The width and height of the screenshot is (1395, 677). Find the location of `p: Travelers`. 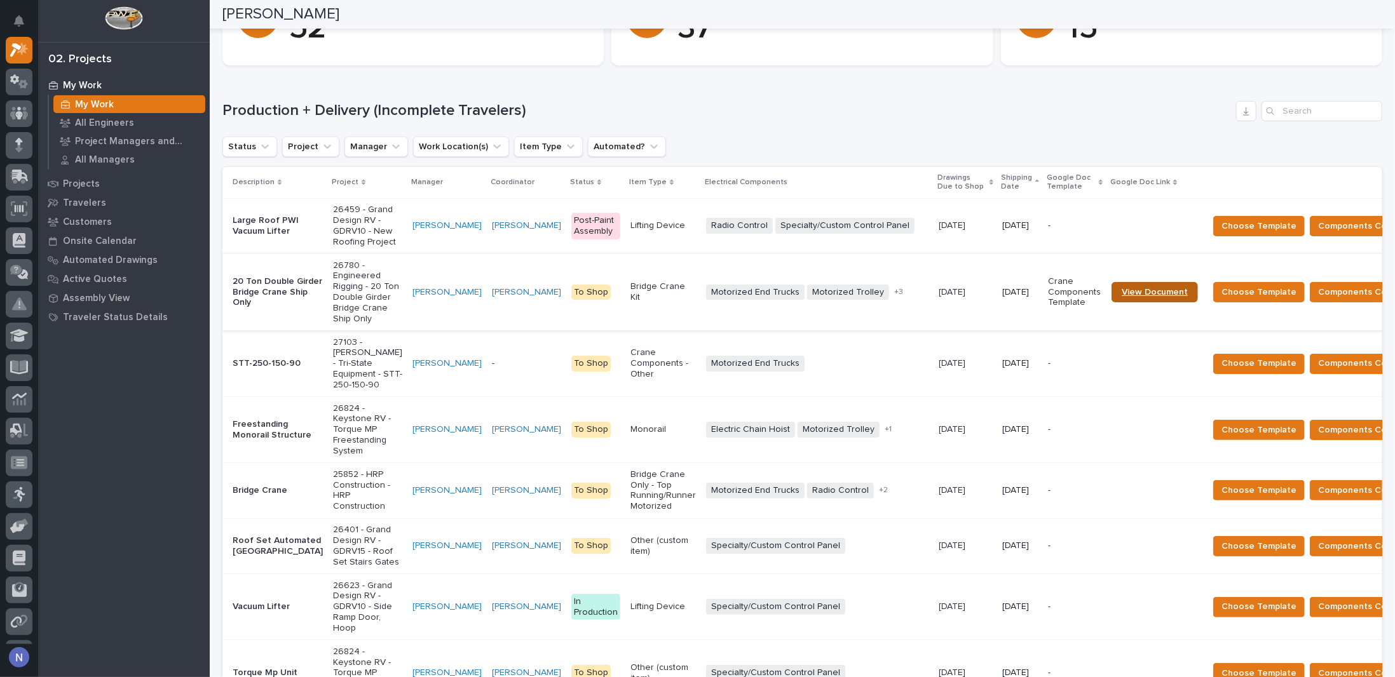

p: Travelers is located at coordinates (85, 203).